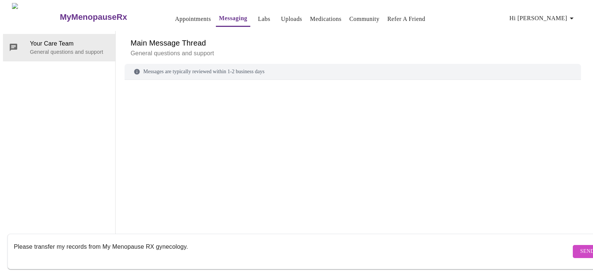 The width and height of the screenshot is (593, 273). What do you see at coordinates (326, 19) in the screenshot?
I see `a: Medications` at bounding box center [326, 19].